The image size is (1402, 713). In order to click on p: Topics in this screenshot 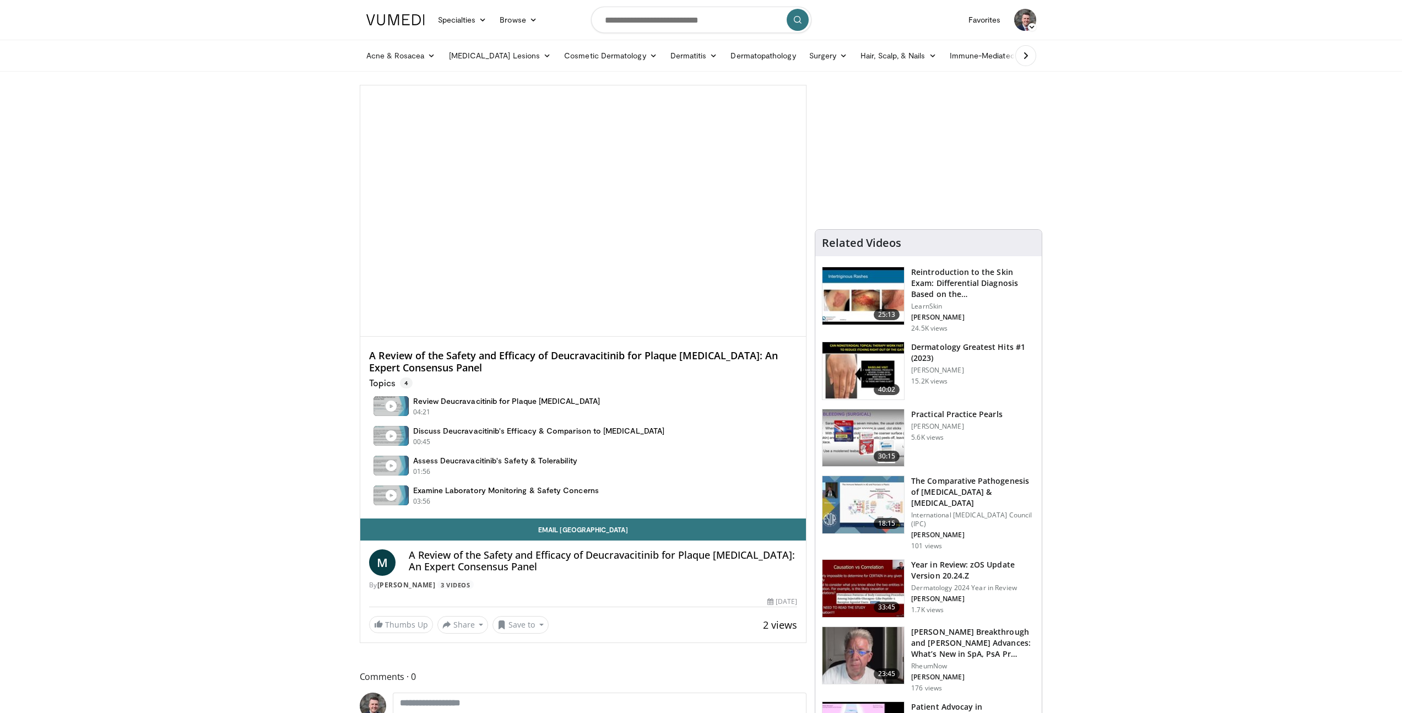, I will do `click(391, 383)`.